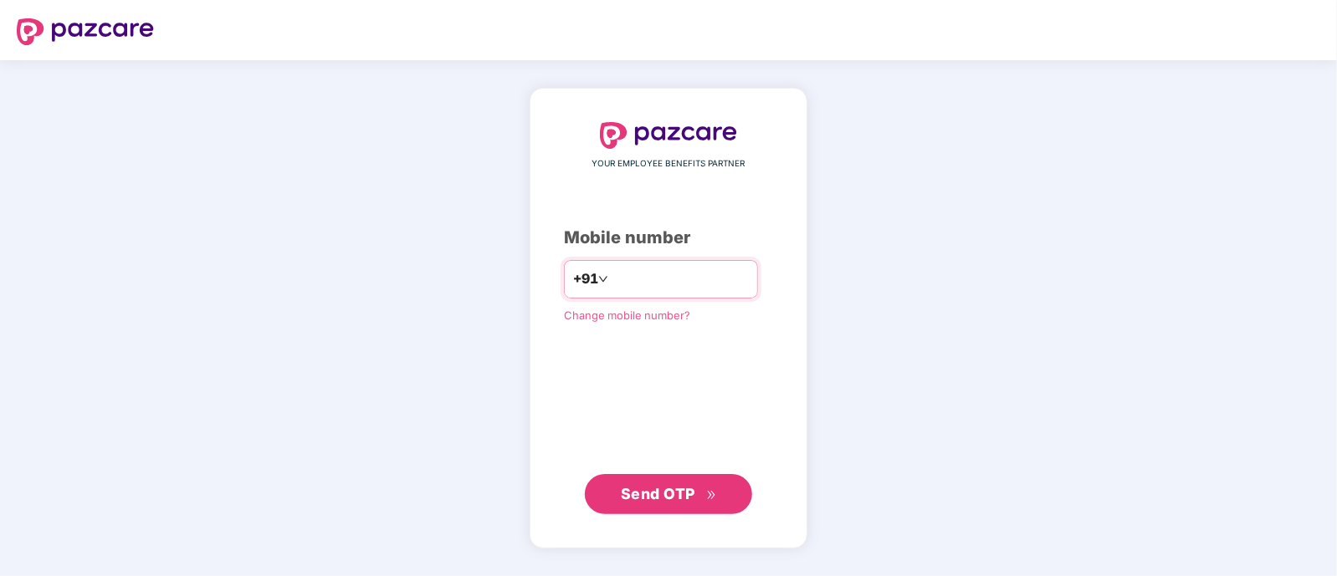  What do you see at coordinates (626, 315) in the screenshot?
I see `a: Change mobile number?` at bounding box center [626, 315].